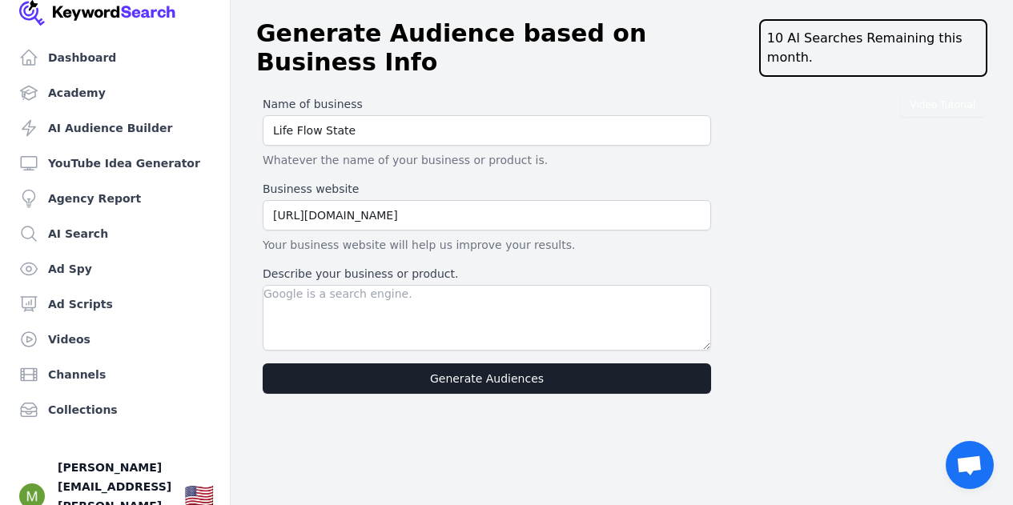 Image resolution: width=1013 pixels, height=505 pixels. Describe the element at coordinates (487, 245) in the screenshot. I see `p: Your business website will help us improve your results.` at that location.